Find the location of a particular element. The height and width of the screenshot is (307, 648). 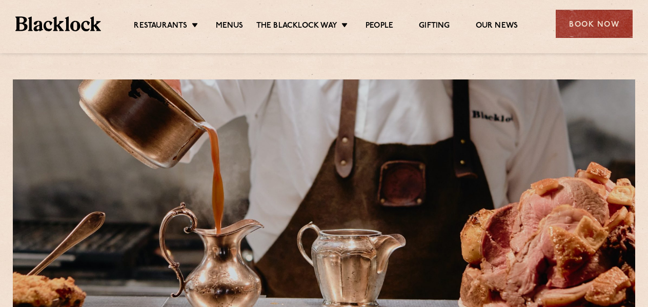

div: Book Now is located at coordinates (594, 24).